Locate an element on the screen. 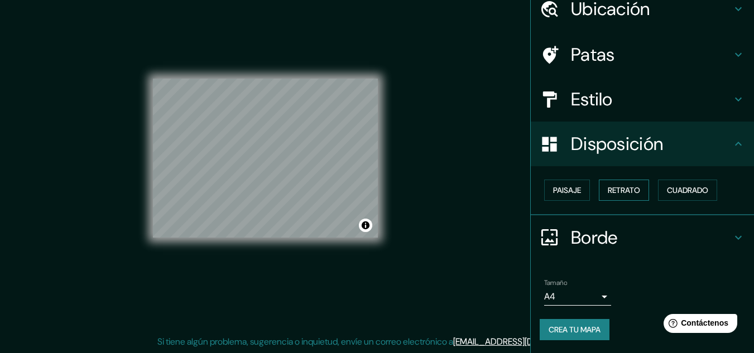 The image size is (754, 353). div: Borde is located at coordinates (642, 238).